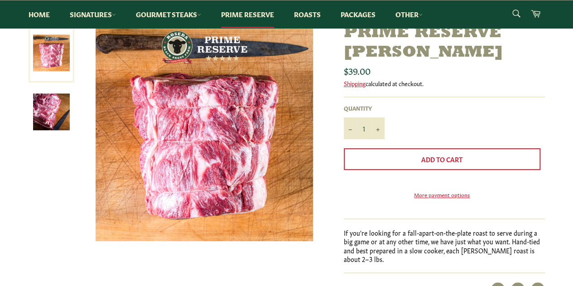 The image size is (573, 286). Describe the element at coordinates (247, 14) in the screenshot. I see `a: Prime Reserve` at that location.